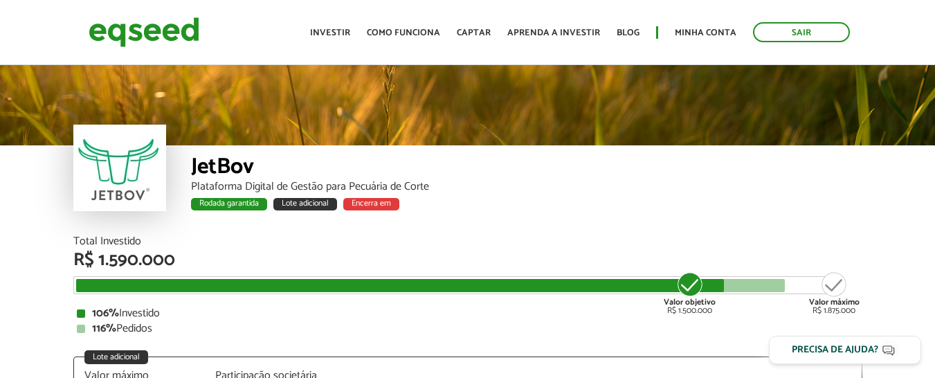 The height and width of the screenshot is (378, 935). What do you see at coordinates (705, 33) in the screenshot?
I see `a: Minha conta` at bounding box center [705, 33].